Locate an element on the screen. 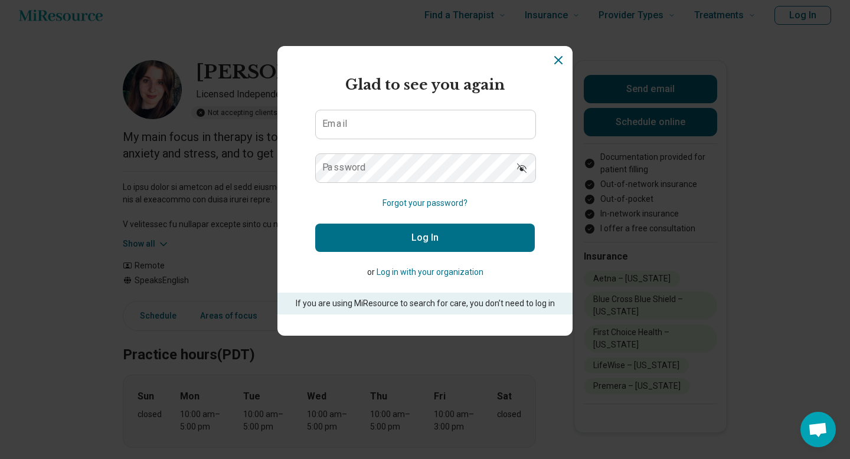  h2: Glad to see you again is located at coordinates (425, 85).